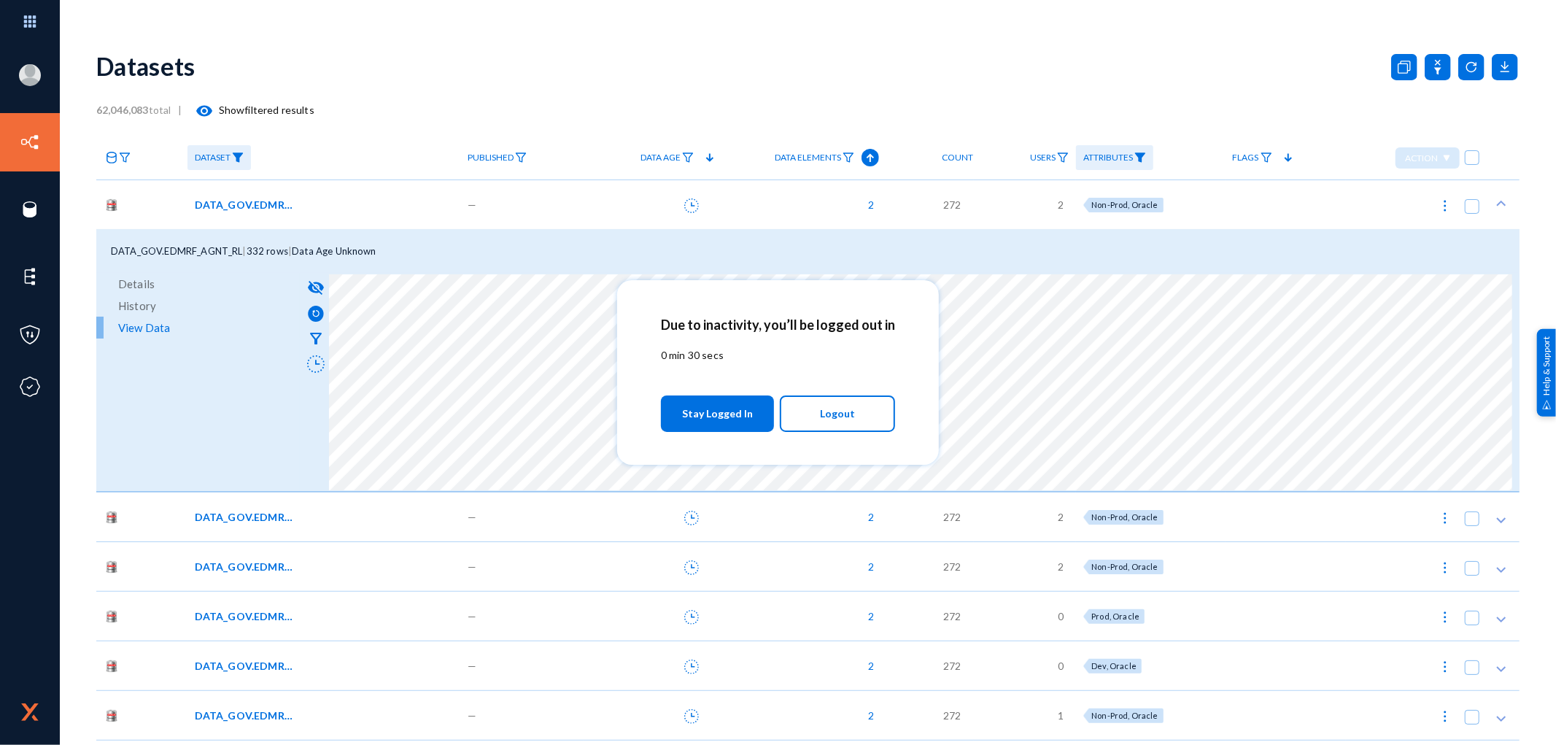 The height and width of the screenshot is (745, 1556). What do you see at coordinates (717, 414) in the screenshot?
I see `span: Stay Logged In` at bounding box center [717, 414].